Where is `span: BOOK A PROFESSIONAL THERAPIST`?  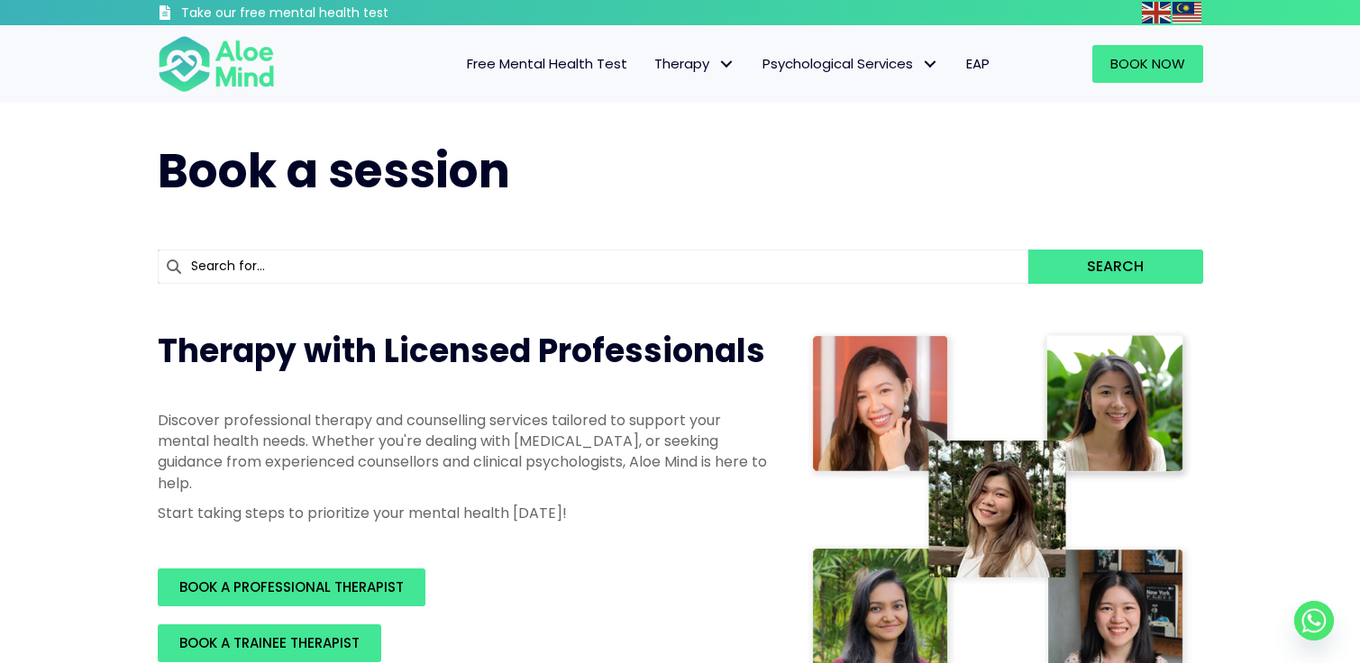
span: BOOK A PROFESSIONAL THERAPIST is located at coordinates (291, 587).